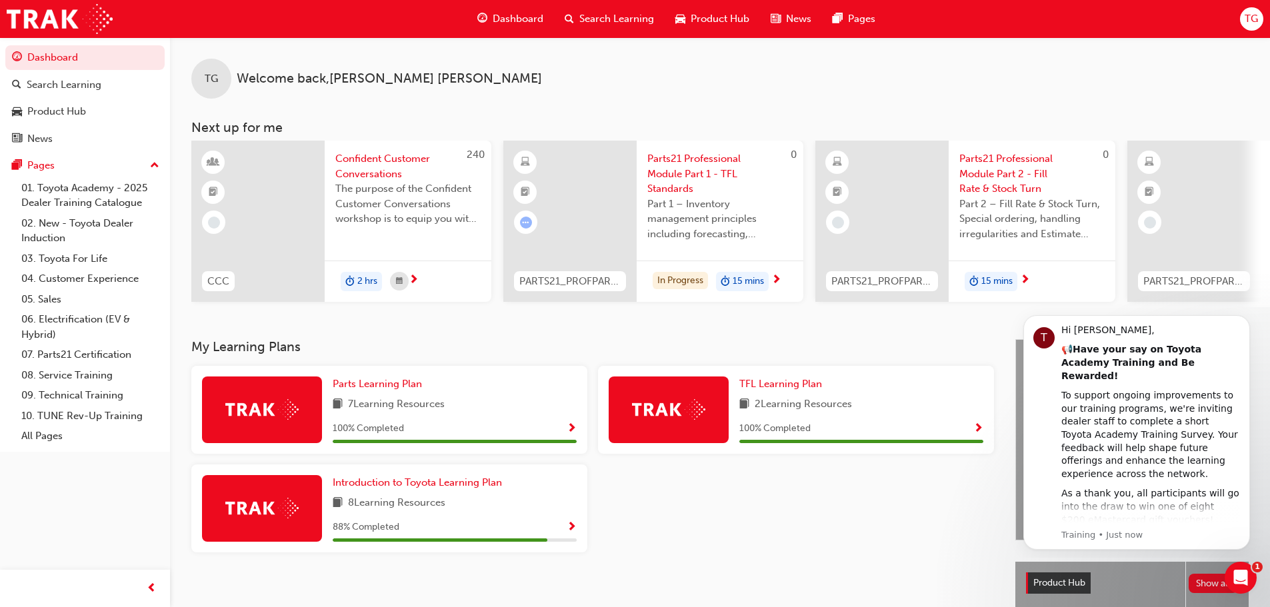  Describe the element at coordinates (775, 19) in the screenshot. I see `span: news-icon` at that location.